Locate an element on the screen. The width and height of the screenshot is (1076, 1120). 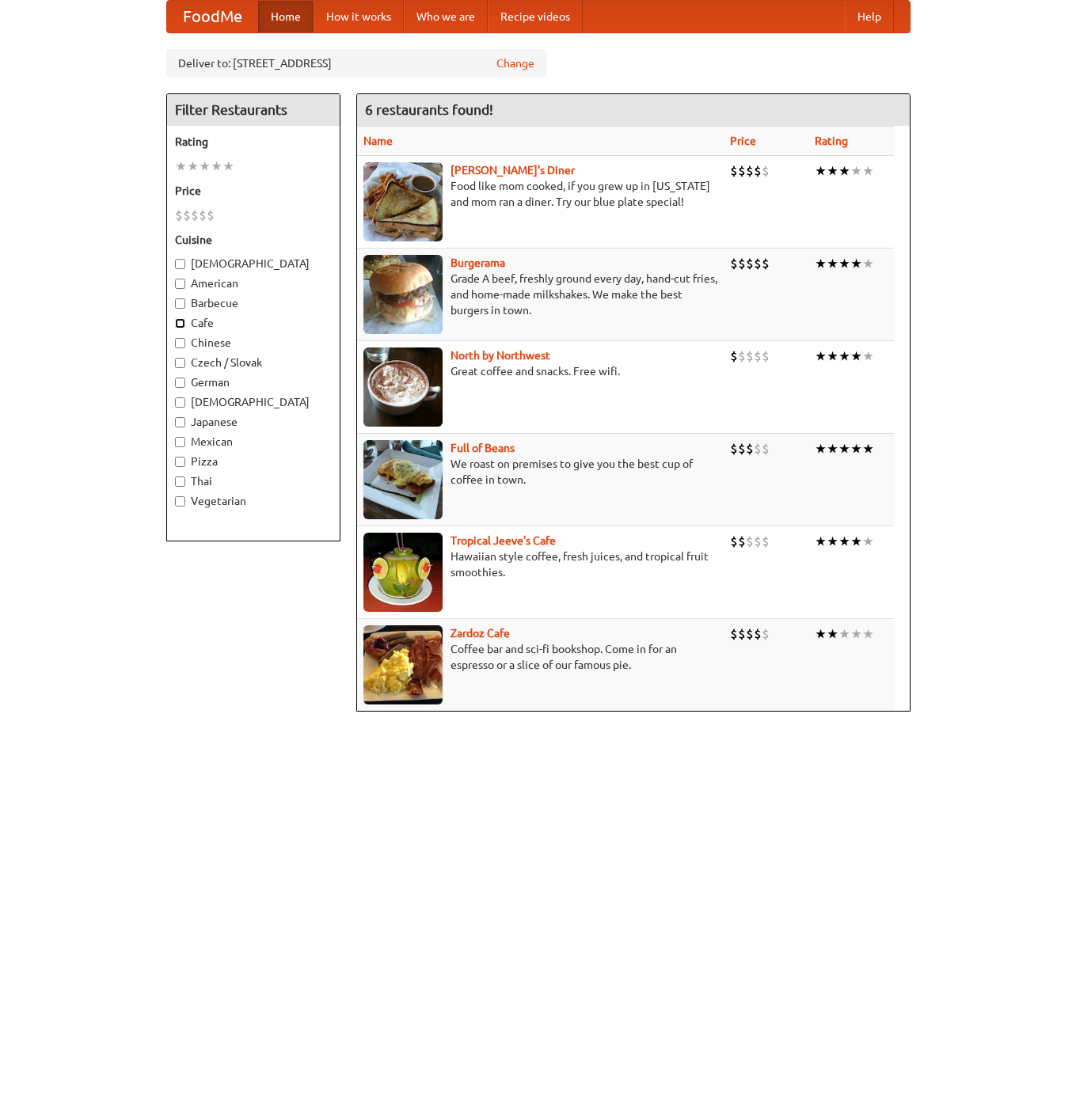
a: Change is located at coordinates (515, 63).